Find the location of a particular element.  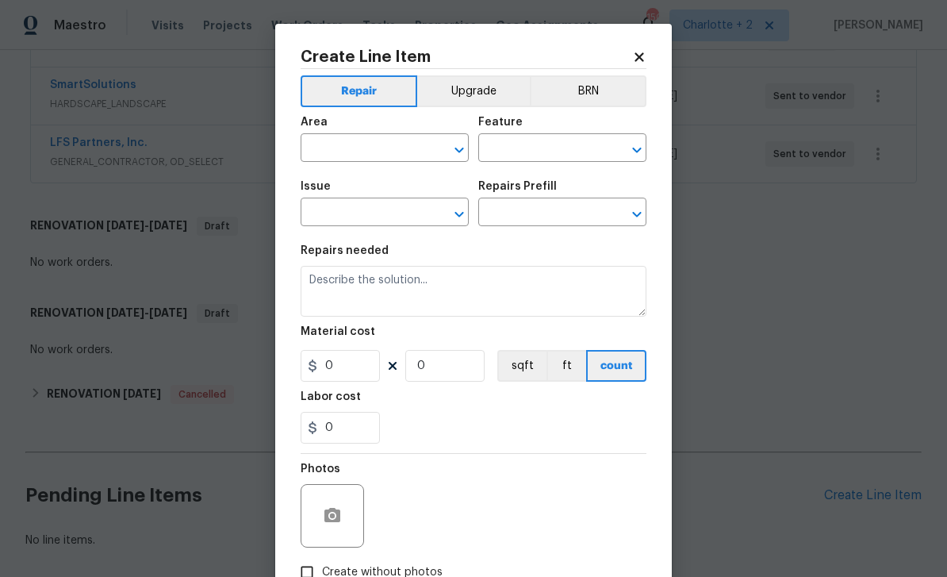

h5: Repairs needed is located at coordinates (344, 251).